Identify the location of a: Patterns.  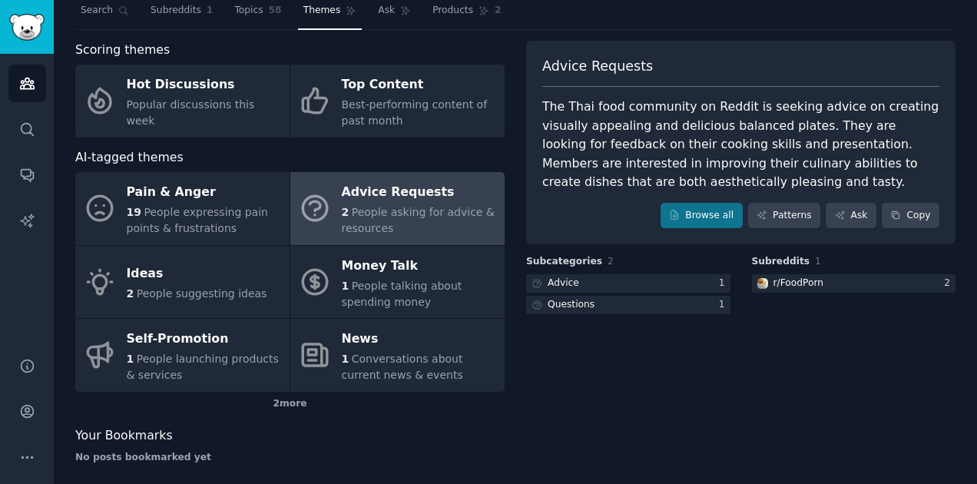
(784, 216).